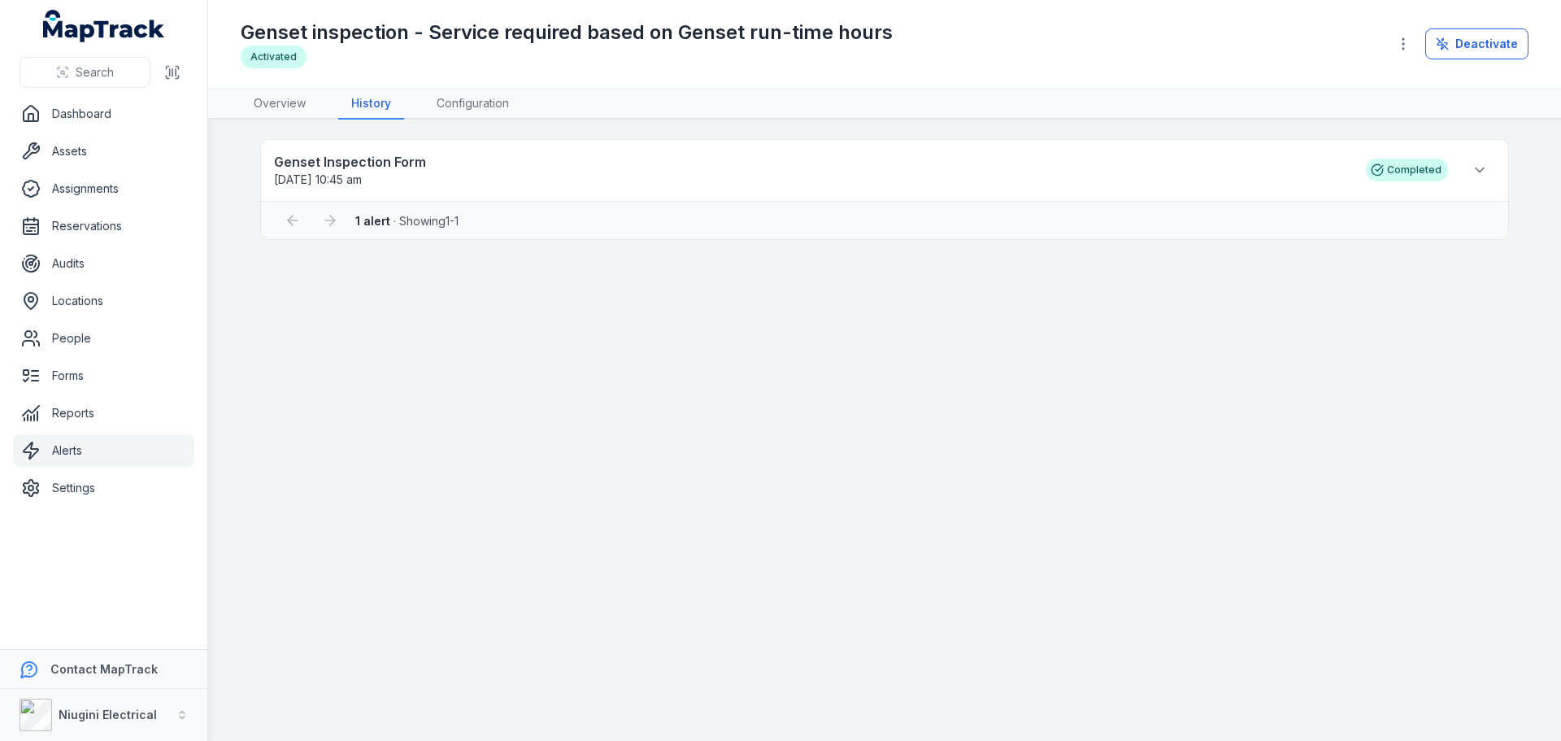 Image resolution: width=1561 pixels, height=741 pixels. What do you see at coordinates (273, 57) in the screenshot?
I see `div: Activated` at bounding box center [273, 57].